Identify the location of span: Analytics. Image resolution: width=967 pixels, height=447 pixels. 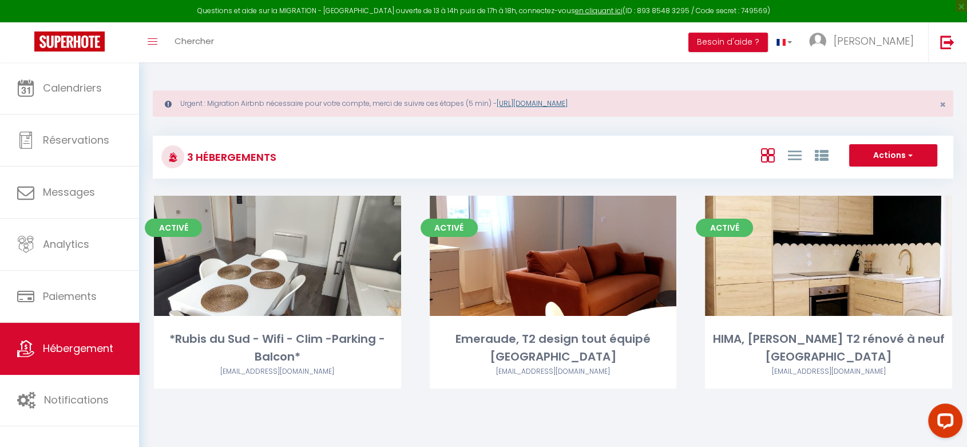
(66, 244).